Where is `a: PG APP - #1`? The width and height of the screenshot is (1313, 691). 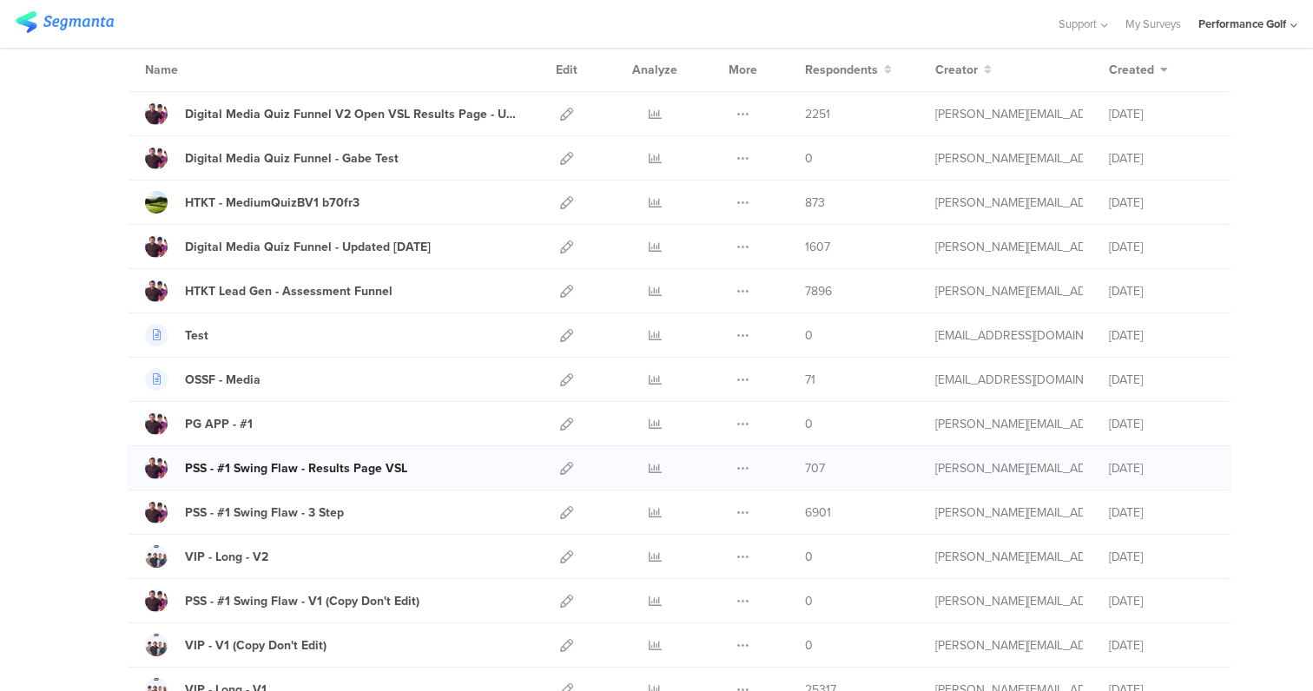
a: PG APP - #1 is located at coordinates (199, 424).